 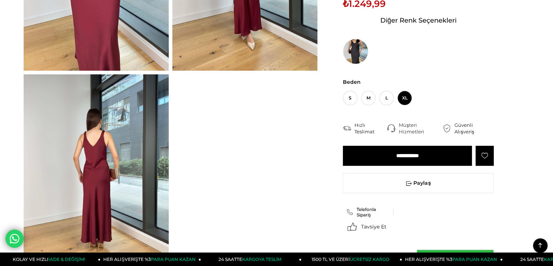 What do you see at coordinates (356, 51) in the screenshot?
I see `img: Gül detaylı Askılı V yaka Lenny Siyah Kadın Elbise 25Y539` at bounding box center [356, 51].